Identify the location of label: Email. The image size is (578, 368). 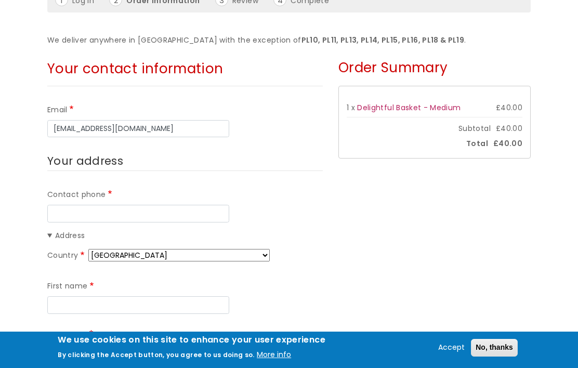
(61, 110).